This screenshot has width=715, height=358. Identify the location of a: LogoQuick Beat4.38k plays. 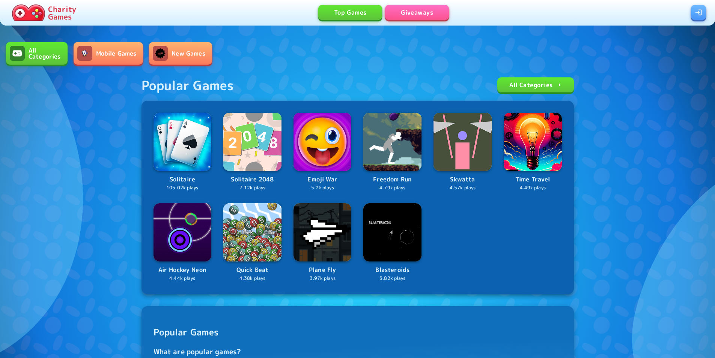
(252, 242).